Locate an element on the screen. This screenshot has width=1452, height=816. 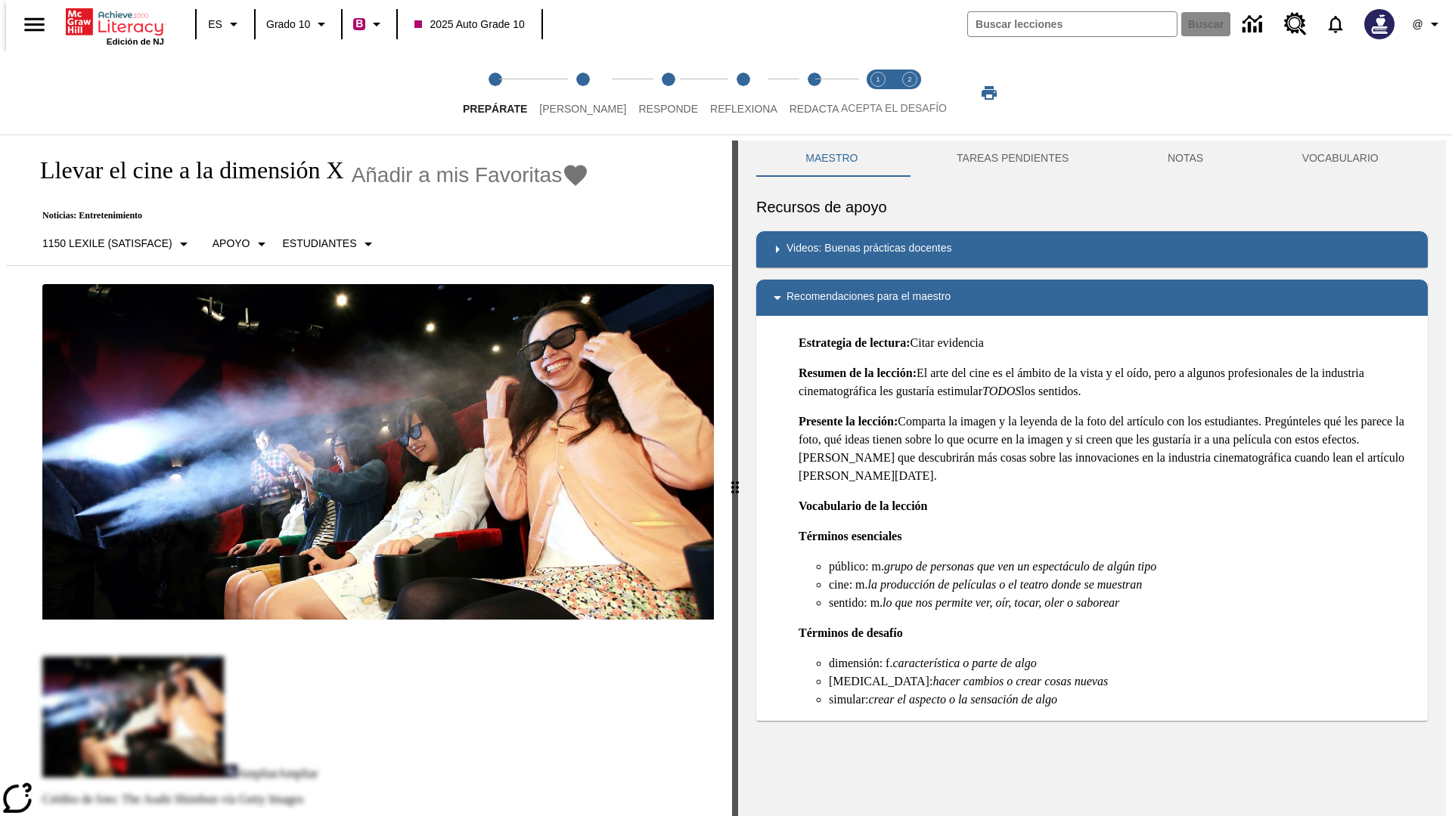
span: B is located at coordinates (359, 23).